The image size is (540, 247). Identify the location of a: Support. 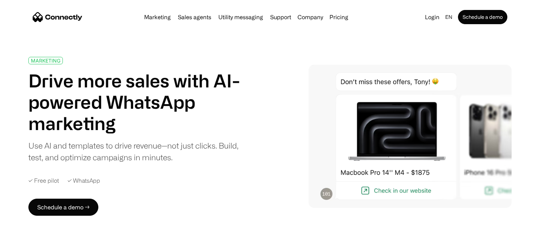
(281, 17).